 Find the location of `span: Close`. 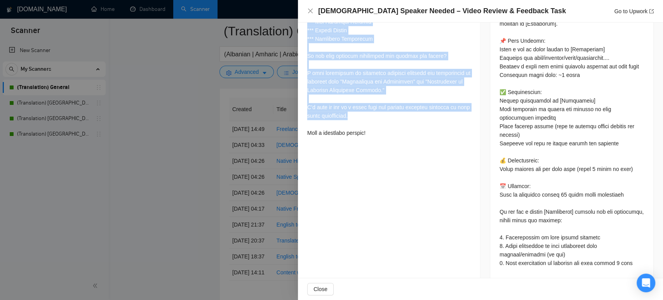

span: Close is located at coordinates (321, 289).